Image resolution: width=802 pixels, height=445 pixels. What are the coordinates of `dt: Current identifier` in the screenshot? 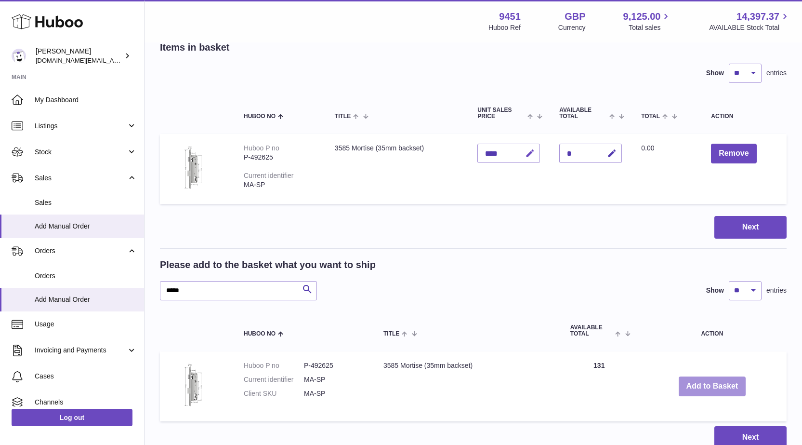 It's located at (274, 379).